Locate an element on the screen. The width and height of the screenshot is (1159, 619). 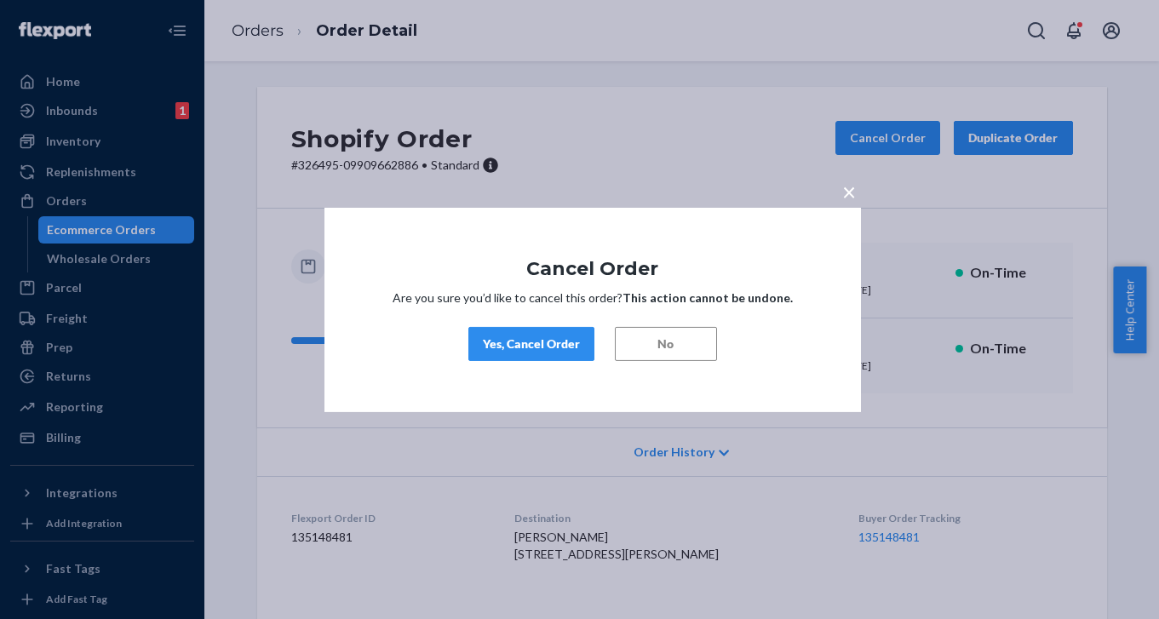
button: No is located at coordinates (666, 344).